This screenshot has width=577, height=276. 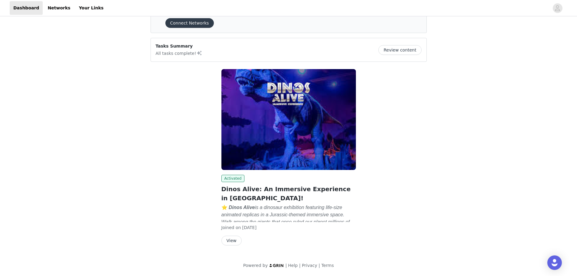 What do you see at coordinates (232, 241) in the screenshot?
I see `button: View` at bounding box center [232, 241].